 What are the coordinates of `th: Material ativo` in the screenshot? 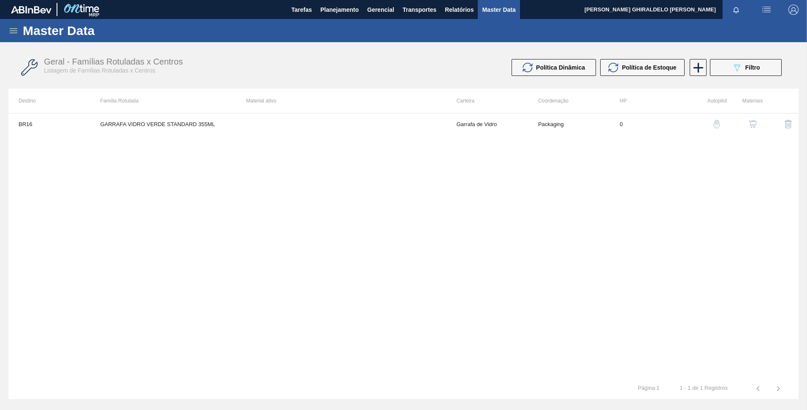 It's located at (341, 101).